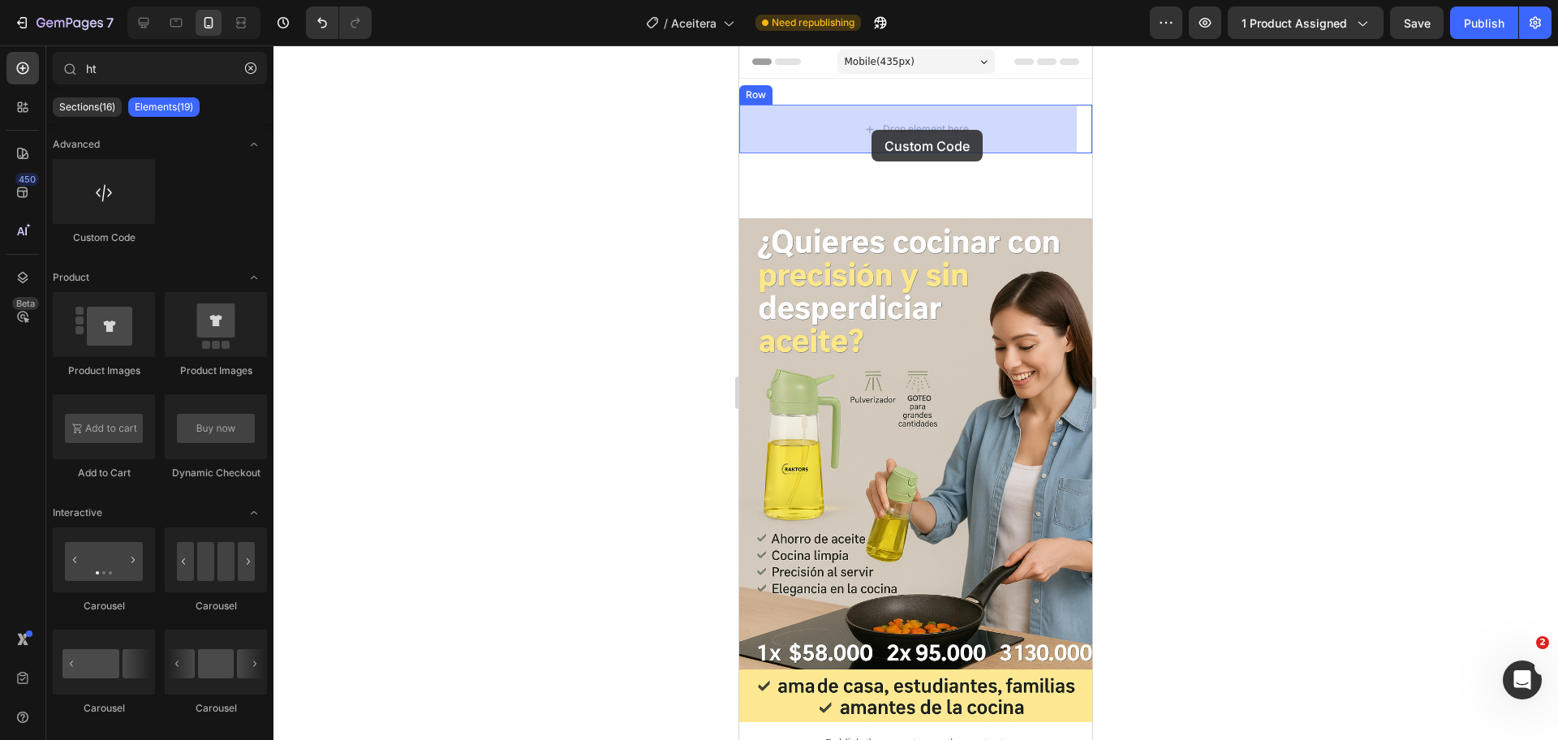 This screenshot has height=740, width=1558. What do you see at coordinates (27, 179) in the screenshot?
I see `div: 450` at bounding box center [27, 179].